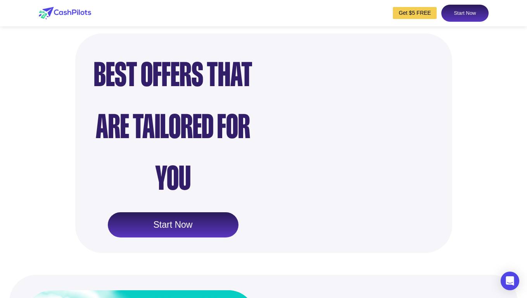 Image resolution: width=527 pixels, height=298 pixels. What do you see at coordinates (510, 281) in the screenshot?
I see `div: Open Intercom Messenger` at bounding box center [510, 281].